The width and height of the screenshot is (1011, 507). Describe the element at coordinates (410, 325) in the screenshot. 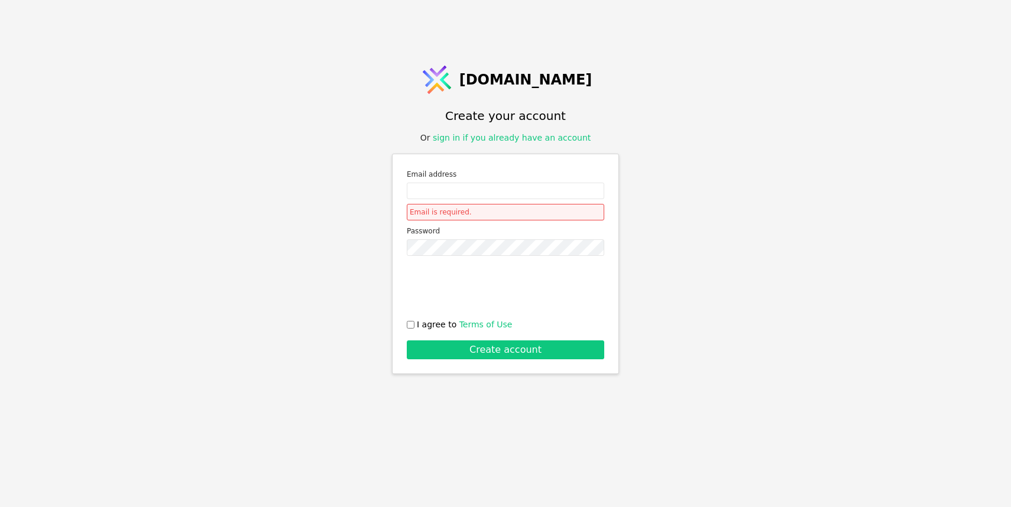

I see `input: I agree to Terms of Use` at that location.